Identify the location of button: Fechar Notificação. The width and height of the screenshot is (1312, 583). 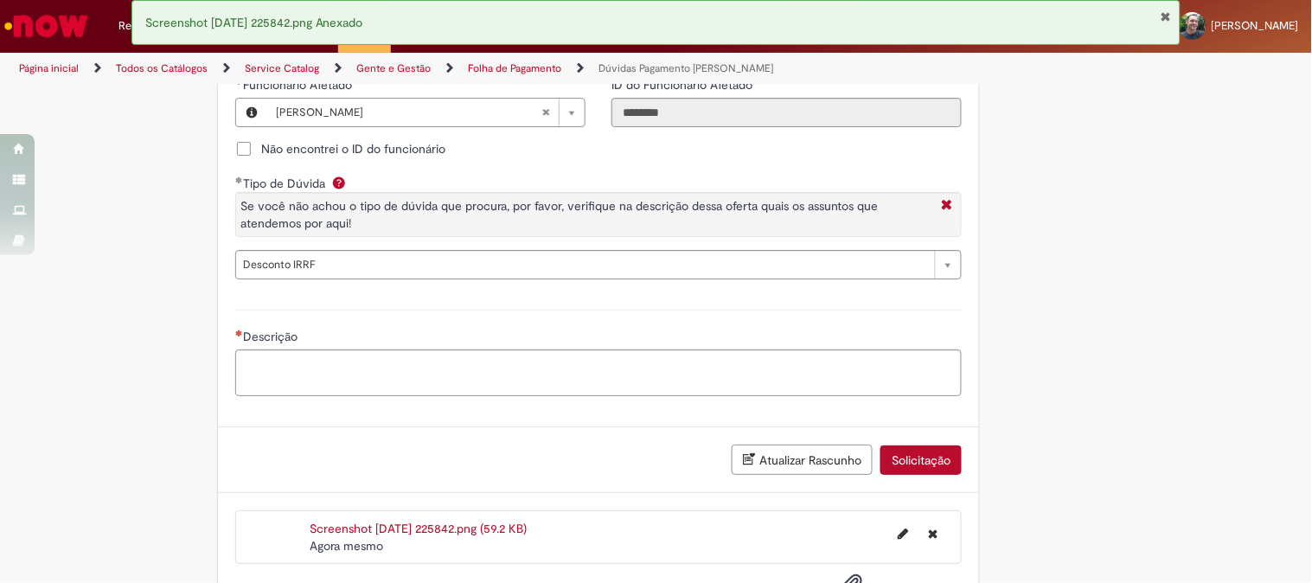
(1165, 16).